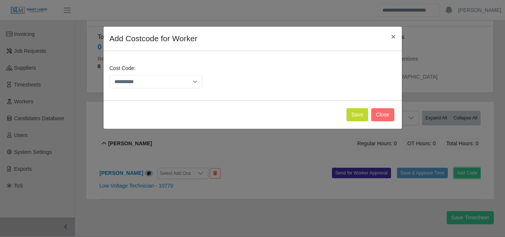 The height and width of the screenshot is (237, 505). I want to click on h4: Add Costcode for Worker, so click(153, 39).